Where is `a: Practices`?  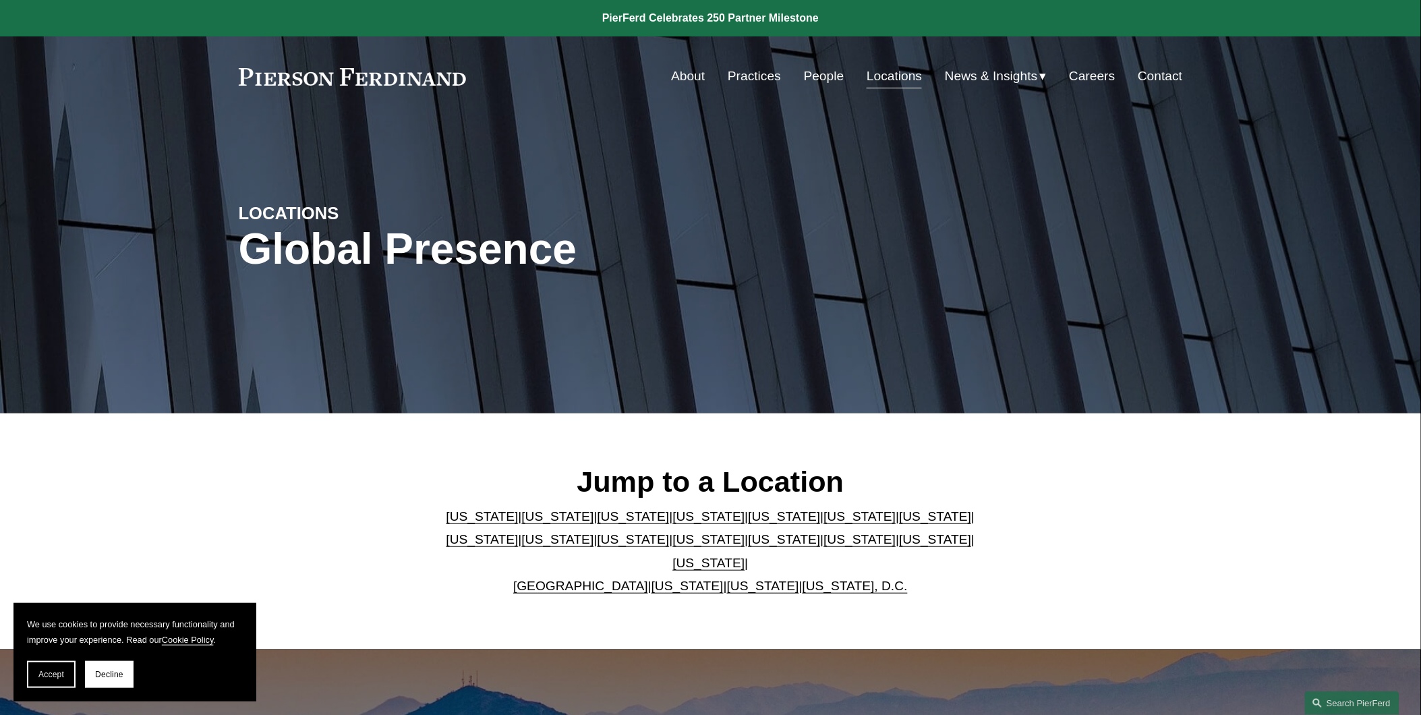 a: Practices is located at coordinates (754, 76).